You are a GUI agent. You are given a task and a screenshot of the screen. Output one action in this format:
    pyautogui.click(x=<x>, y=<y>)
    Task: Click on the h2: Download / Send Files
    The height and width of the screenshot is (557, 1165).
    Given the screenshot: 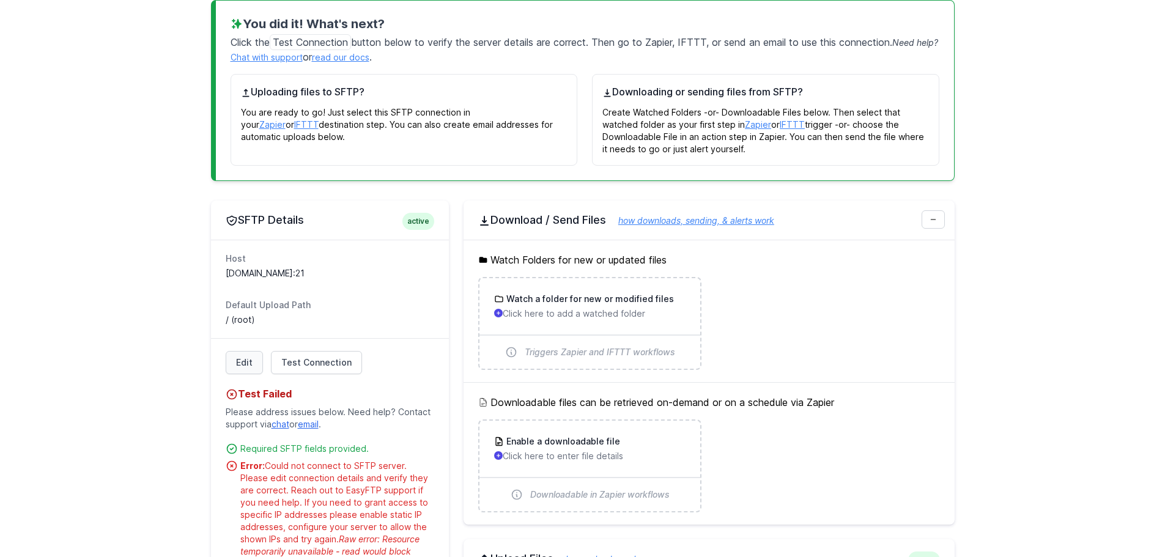 What is the action you would take?
    pyautogui.click(x=709, y=220)
    